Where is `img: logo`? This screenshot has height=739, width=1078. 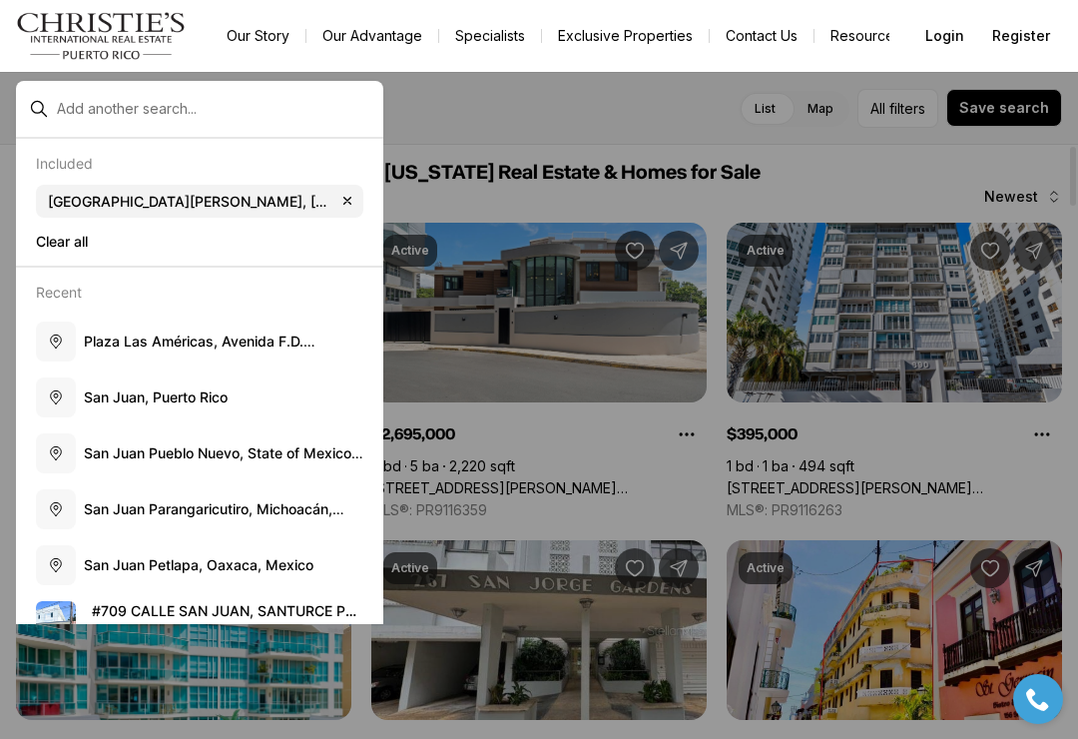 img: logo is located at coordinates (101, 36).